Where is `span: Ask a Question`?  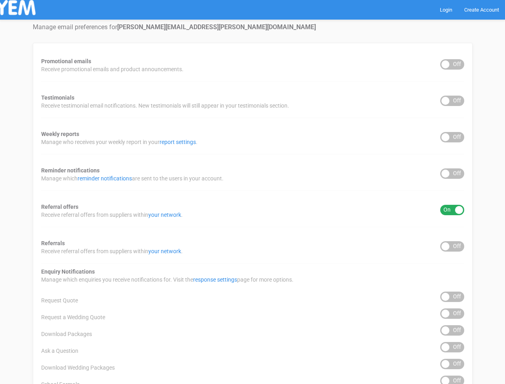 span: Ask a Question is located at coordinates (60, 351).